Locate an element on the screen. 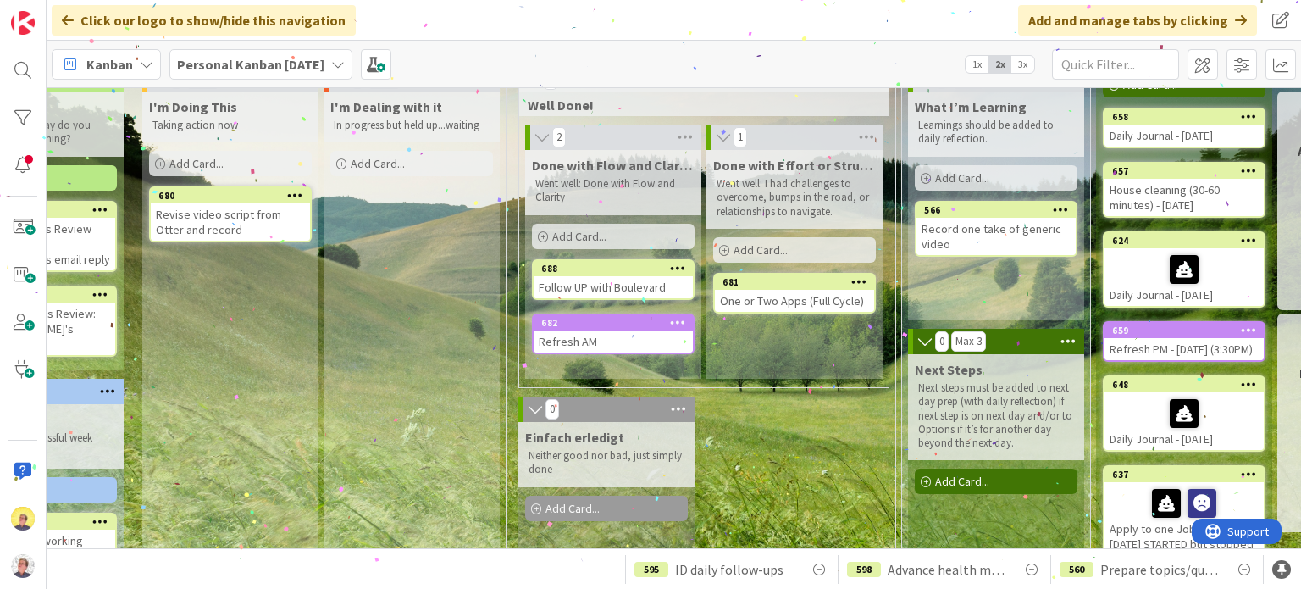  p: Neither good nor bad, just simply done is located at coordinates (606, 462).